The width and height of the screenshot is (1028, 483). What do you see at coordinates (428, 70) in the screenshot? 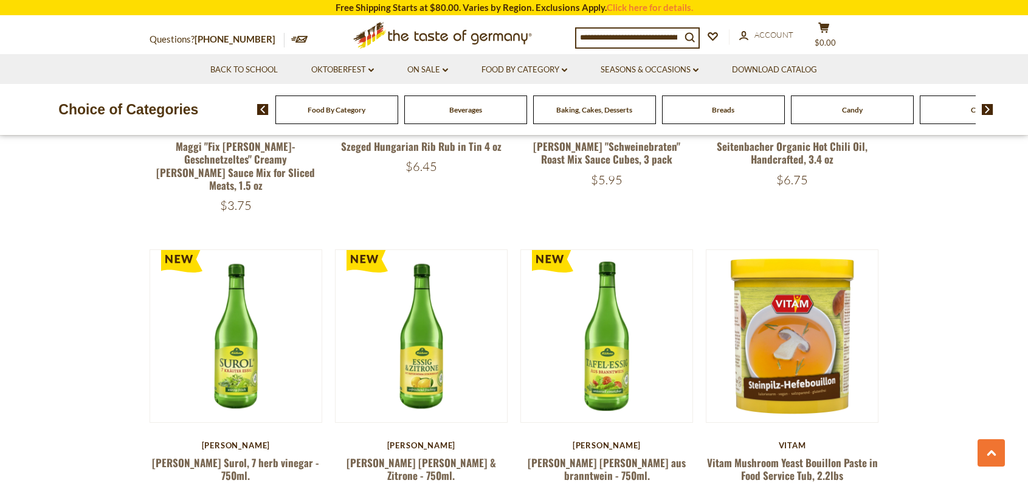
I see `a: On Sale` at bounding box center [428, 70].